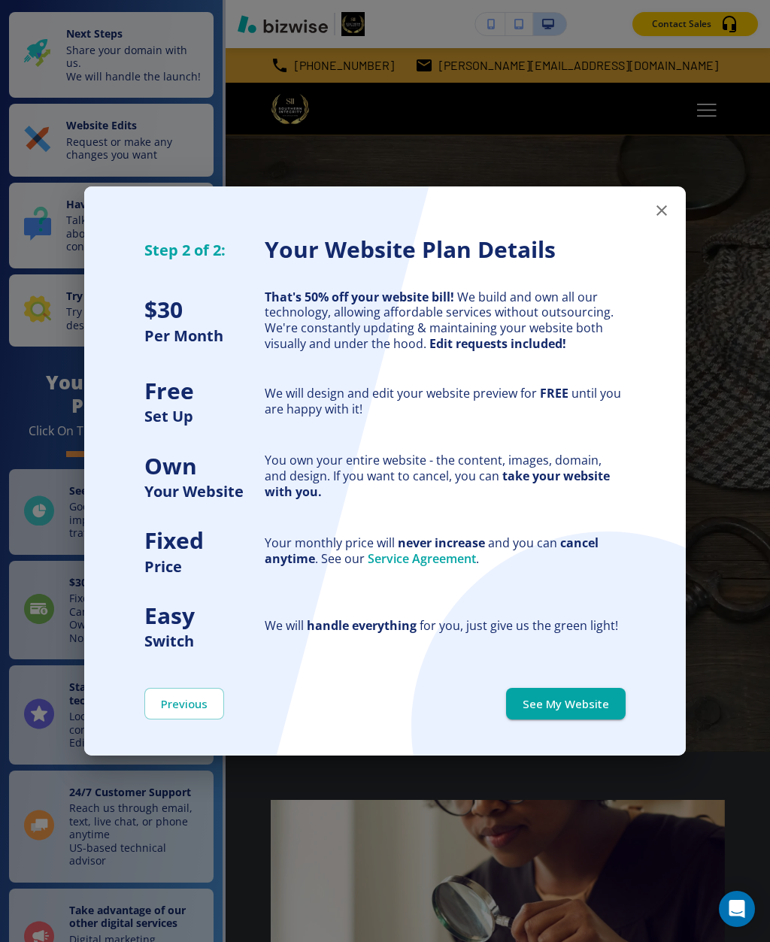 The width and height of the screenshot is (770, 942). Describe the element at coordinates (169, 615) in the screenshot. I see `strong: Easy` at that location.